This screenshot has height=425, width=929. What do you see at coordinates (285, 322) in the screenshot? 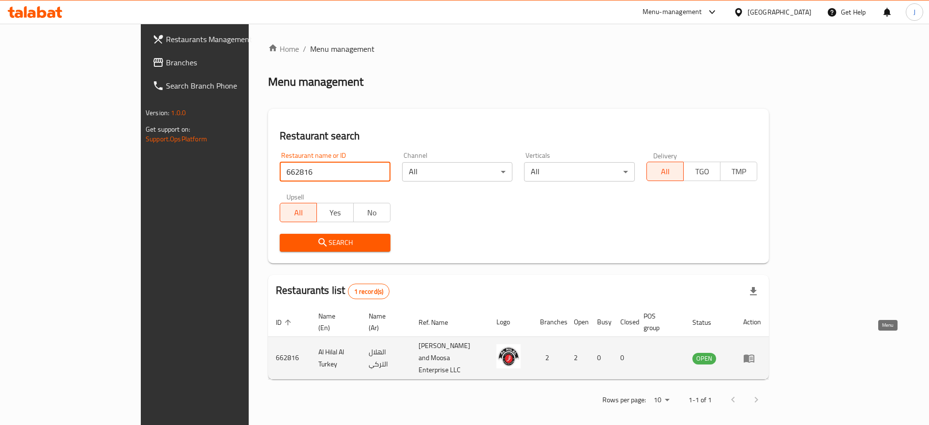
I see `span: ID` at bounding box center [285, 322].